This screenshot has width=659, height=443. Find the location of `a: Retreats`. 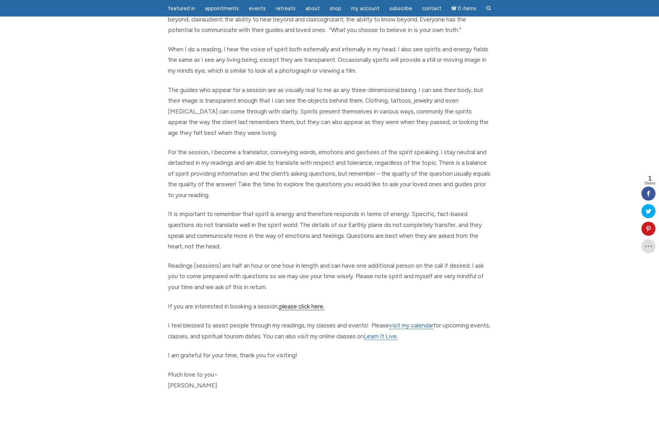

a: Retreats is located at coordinates (285, 8).